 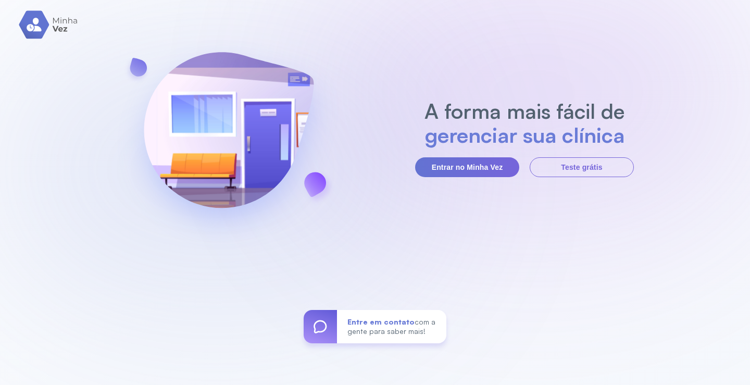 What do you see at coordinates (524, 111) in the screenshot?
I see `h2: A forma mais fácil de` at bounding box center [524, 111].